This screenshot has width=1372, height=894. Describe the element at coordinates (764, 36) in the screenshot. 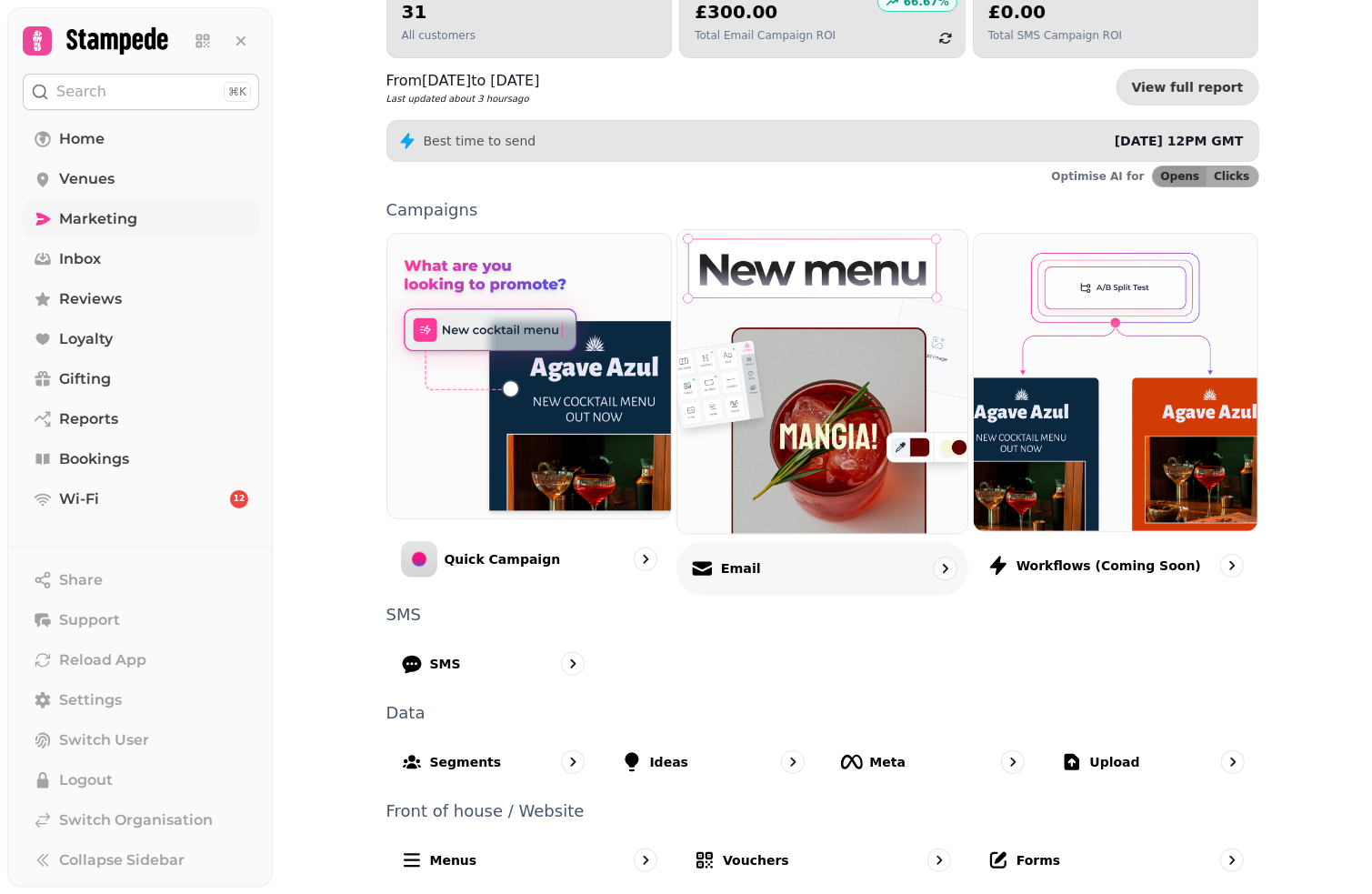

I see `p: Total Email Campaign ROI` at that location.